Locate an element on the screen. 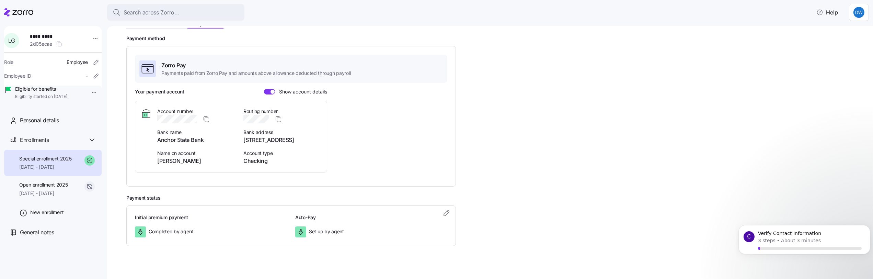 The height and width of the screenshot is (279, 873). span: Help is located at coordinates (827, 12).